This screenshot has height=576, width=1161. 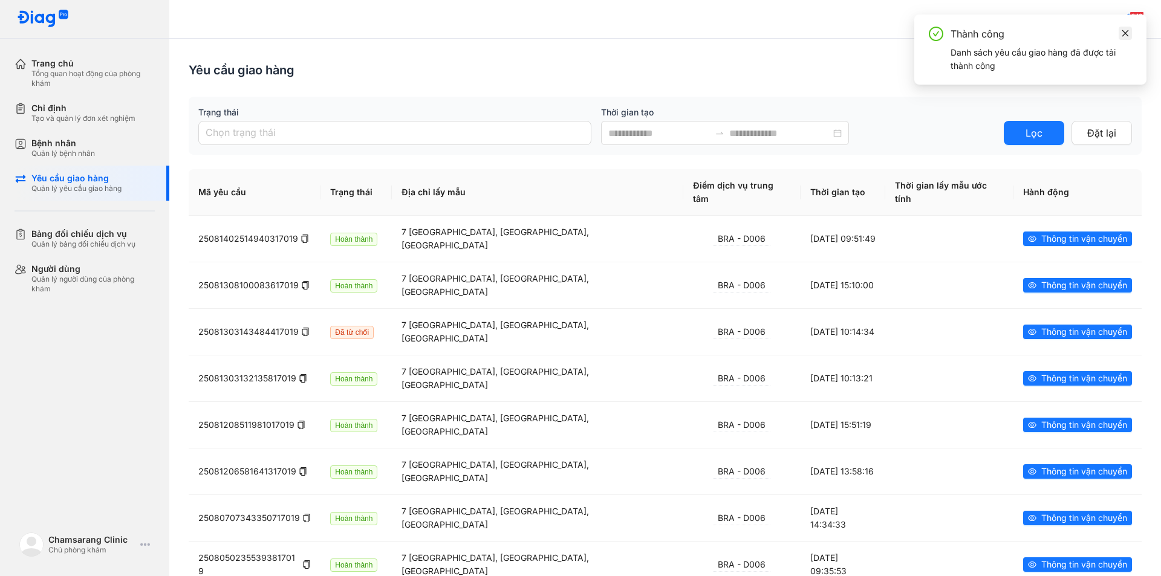 I want to click on div: Chủ phòng khám, so click(x=92, y=550).